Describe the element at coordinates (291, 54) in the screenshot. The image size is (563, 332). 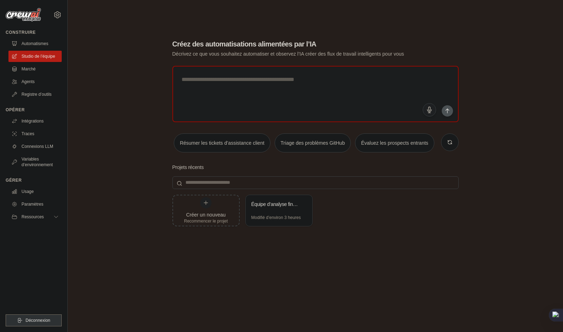
I see `p: Décrivez ce que vous souhaitez automatiser et observez l’IA créer des flux de travail intelligent...` at that location.